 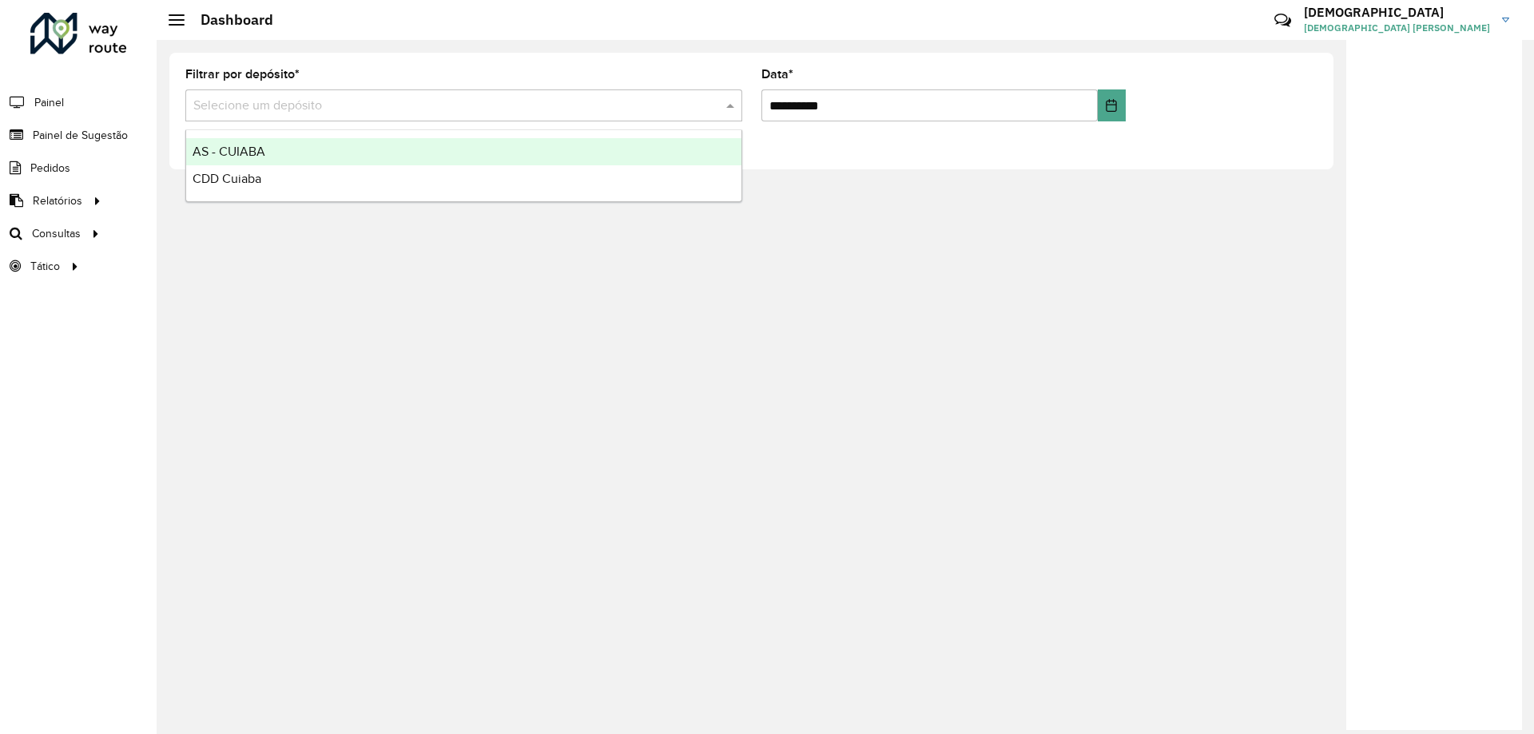 I want to click on span: Painel, so click(x=49, y=102).